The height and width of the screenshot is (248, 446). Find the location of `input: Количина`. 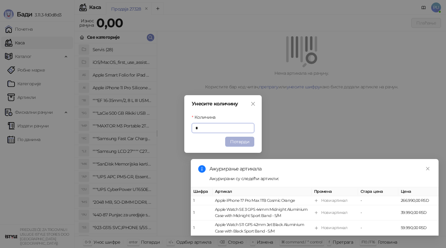

input: Количина is located at coordinates (223, 128).